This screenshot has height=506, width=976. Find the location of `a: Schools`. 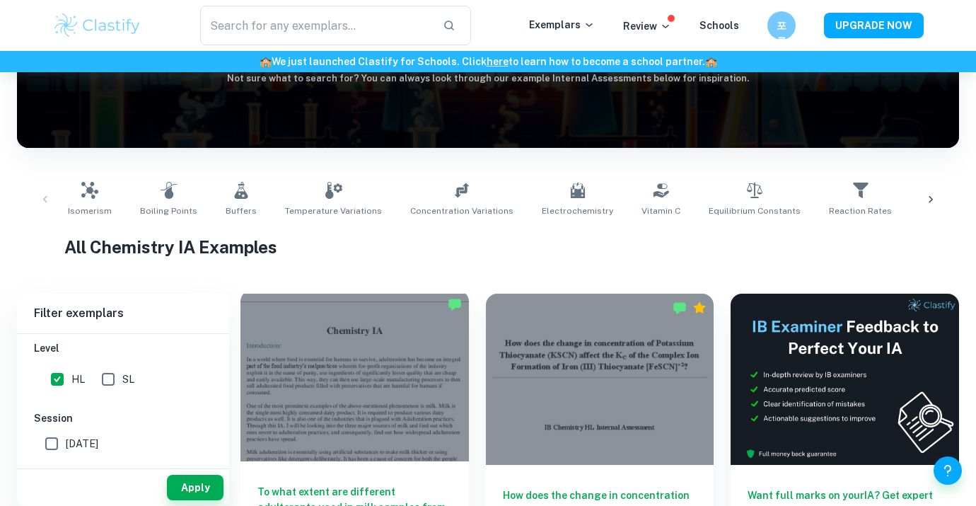

a: Schools is located at coordinates (719, 25).